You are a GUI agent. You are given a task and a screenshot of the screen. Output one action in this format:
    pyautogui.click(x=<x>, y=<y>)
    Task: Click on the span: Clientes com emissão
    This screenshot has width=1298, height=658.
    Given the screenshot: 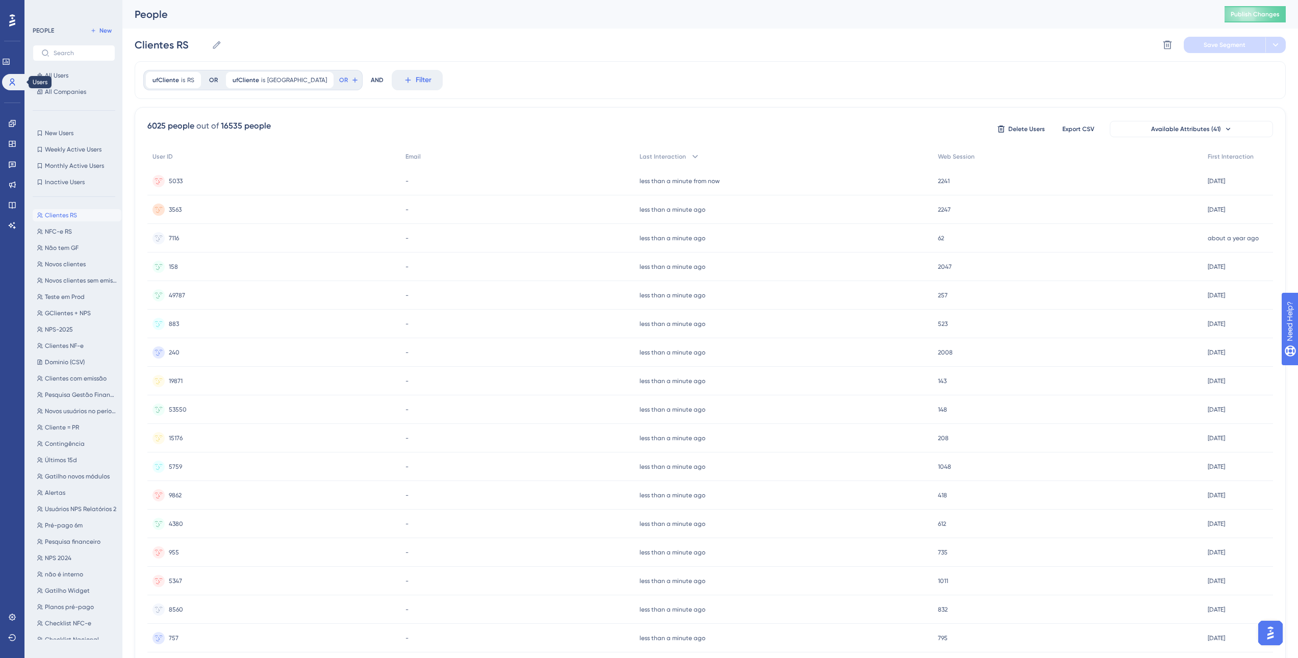 What is the action you would take?
    pyautogui.click(x=76, y=379)
    